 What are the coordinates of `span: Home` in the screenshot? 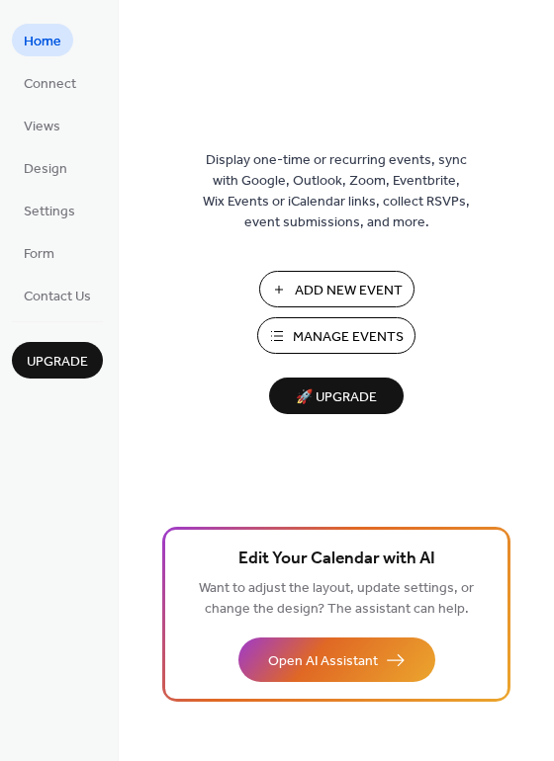 It's located at (43, 42).